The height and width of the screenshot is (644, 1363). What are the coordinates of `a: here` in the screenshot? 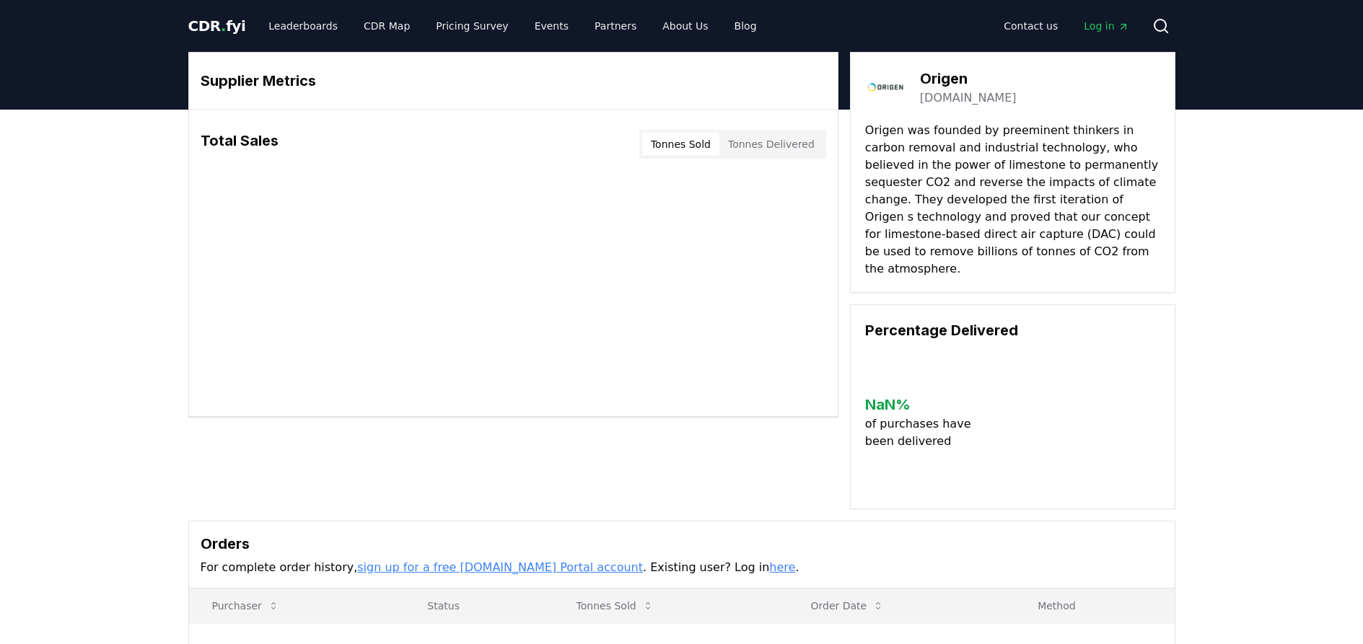 It's located at (782, 567).